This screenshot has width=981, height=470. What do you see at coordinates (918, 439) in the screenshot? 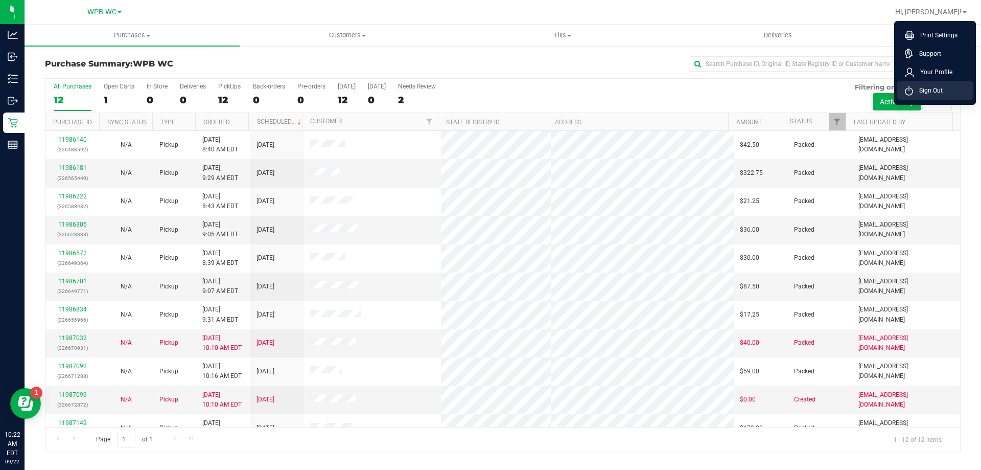
I see `span: 1 - 12 of 12 items` at bounding box center [918, 439].